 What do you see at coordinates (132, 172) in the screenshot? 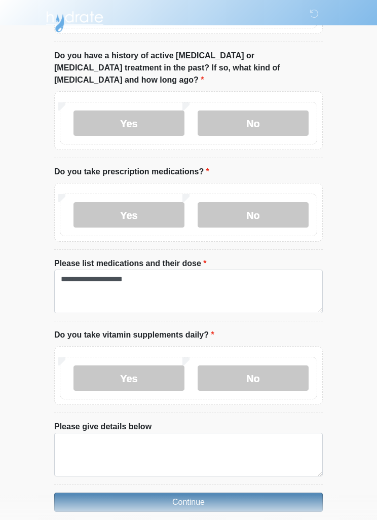
I see `label: Do you take prescription medications?` at bounding box center [132, 172].